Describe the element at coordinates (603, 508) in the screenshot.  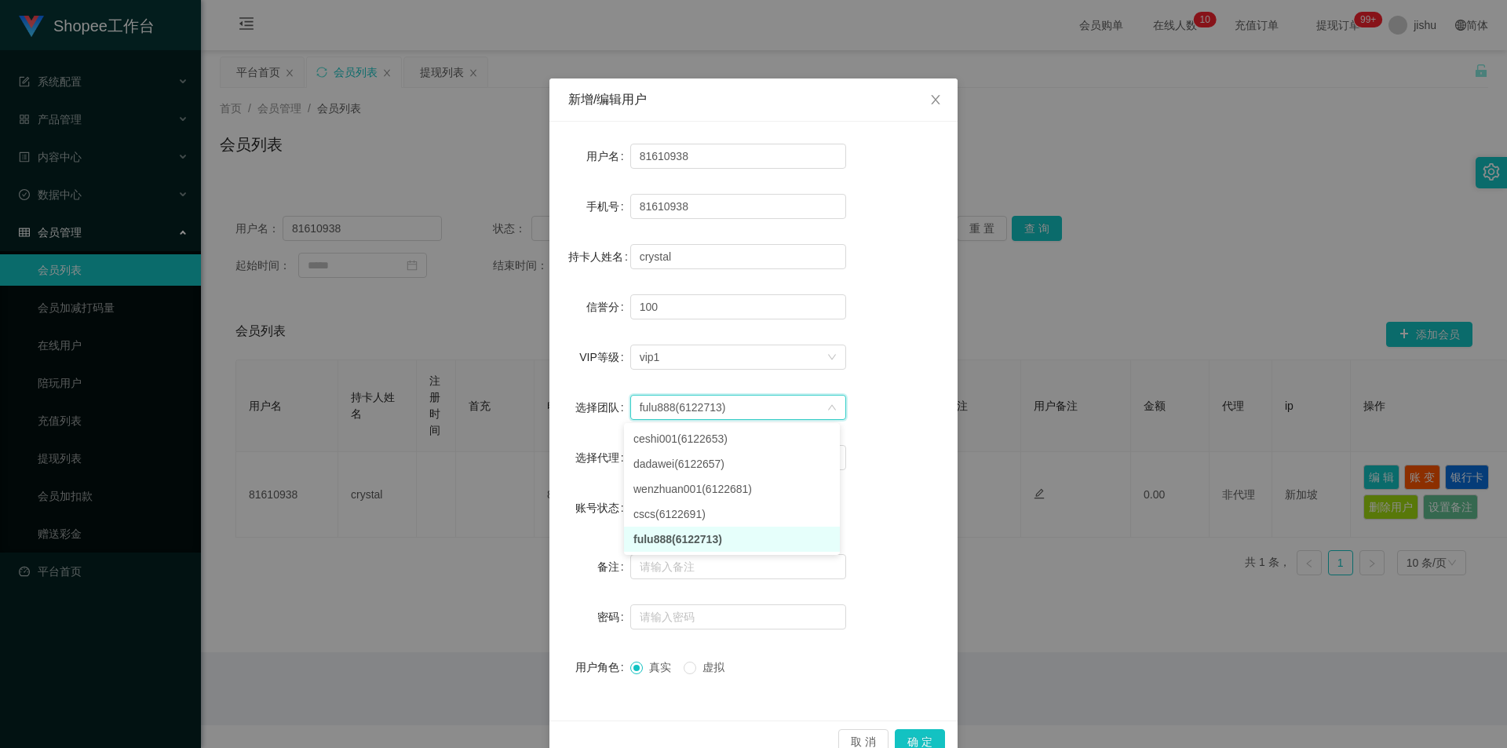
I see `label: 账号状态：` at that location.